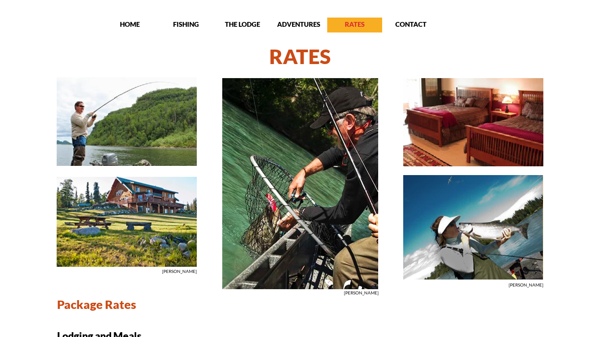 The height and width of the screenshot is (337, 600). What do you see at coordinates (159, 304) in the screenshot?
I see `p: Package Rates` at bounding box center [159, 304].